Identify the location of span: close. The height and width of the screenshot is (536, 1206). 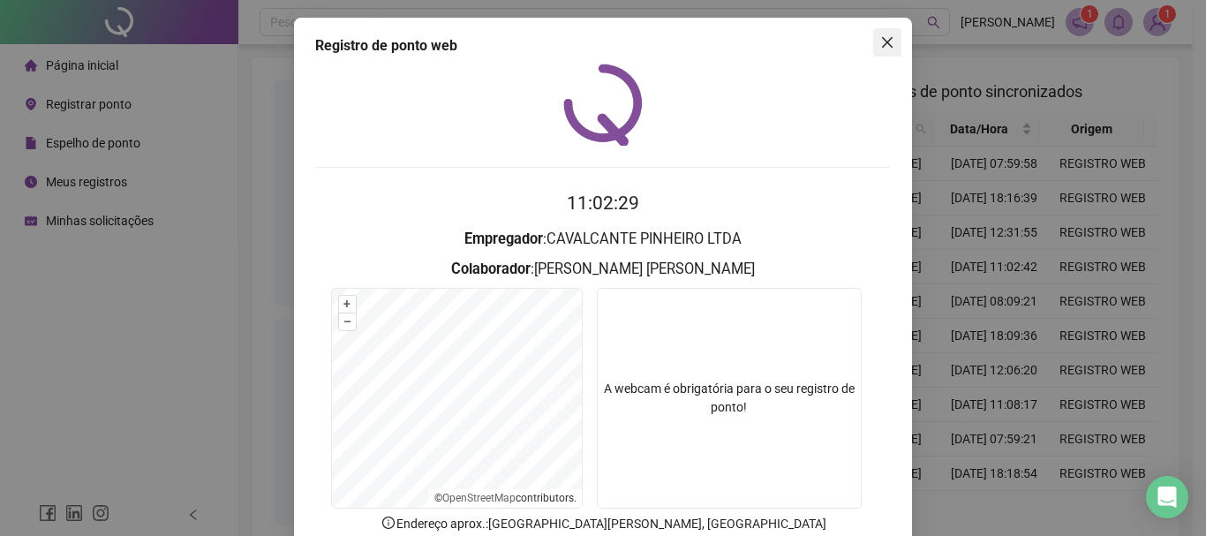
(888, 42).